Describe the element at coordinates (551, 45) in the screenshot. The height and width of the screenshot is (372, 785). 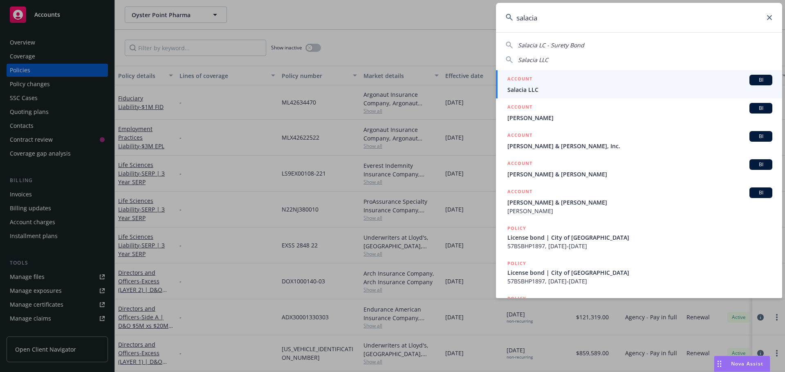
I see `span: Salacia LC - Surety Bond` at that location.